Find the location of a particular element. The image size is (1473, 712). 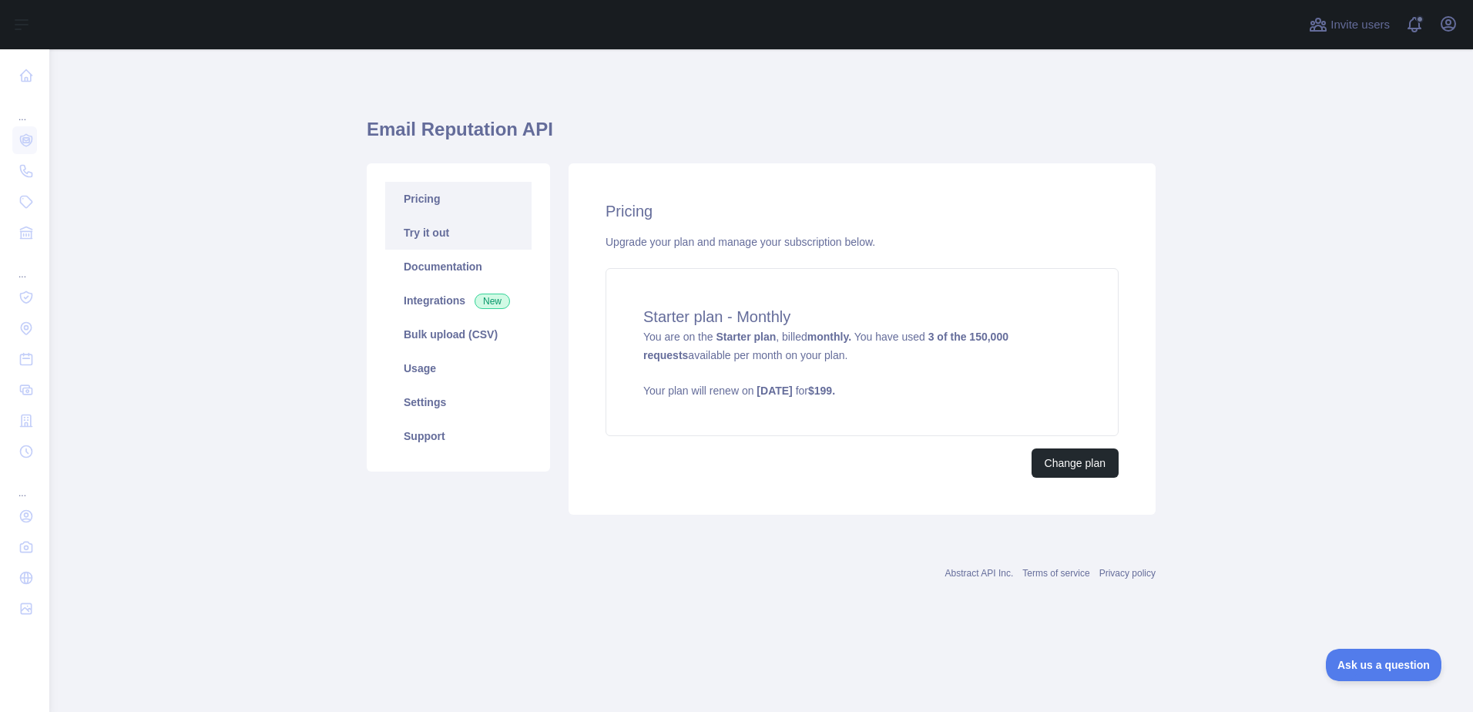

a: Integrations New is located at coordinates (458, 301).